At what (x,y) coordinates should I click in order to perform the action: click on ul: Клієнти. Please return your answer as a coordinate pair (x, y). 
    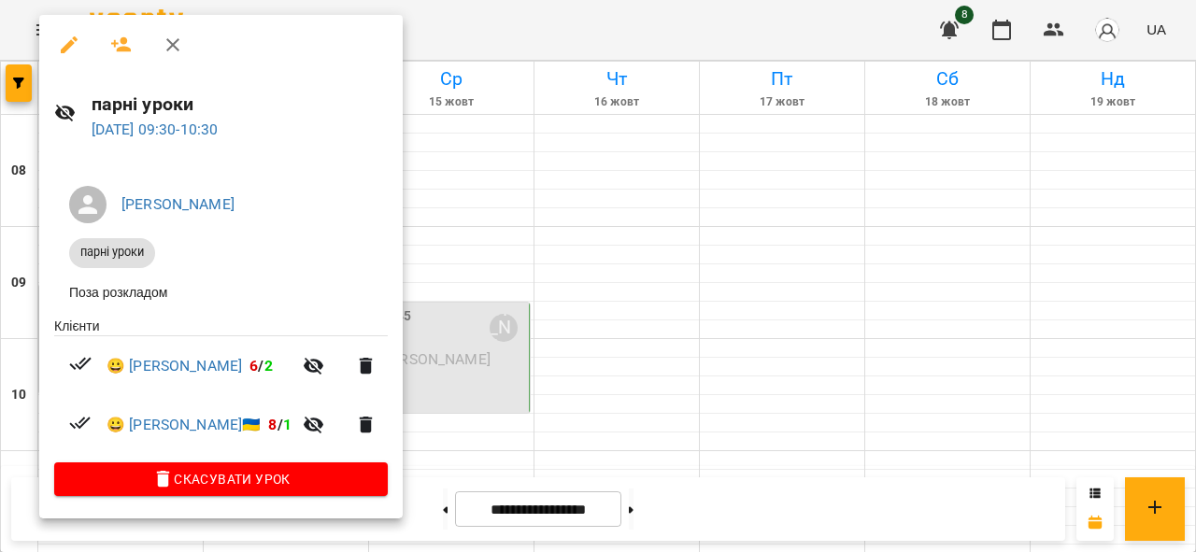
    Looking at the image, I should click on (220, 390).